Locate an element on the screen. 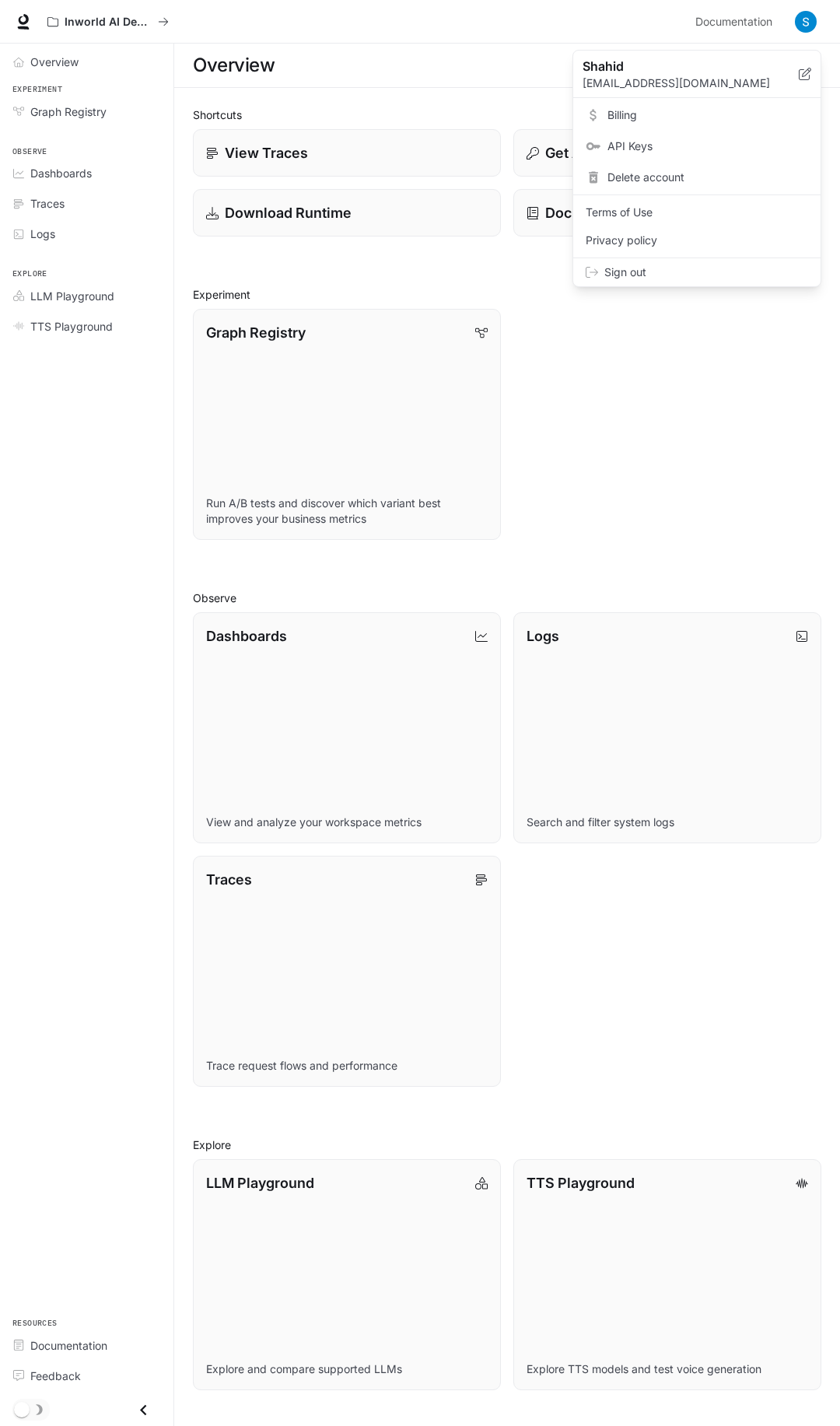 This screenshot has height=1426, width=840. span: Billing is located at coordinates (708, 115).